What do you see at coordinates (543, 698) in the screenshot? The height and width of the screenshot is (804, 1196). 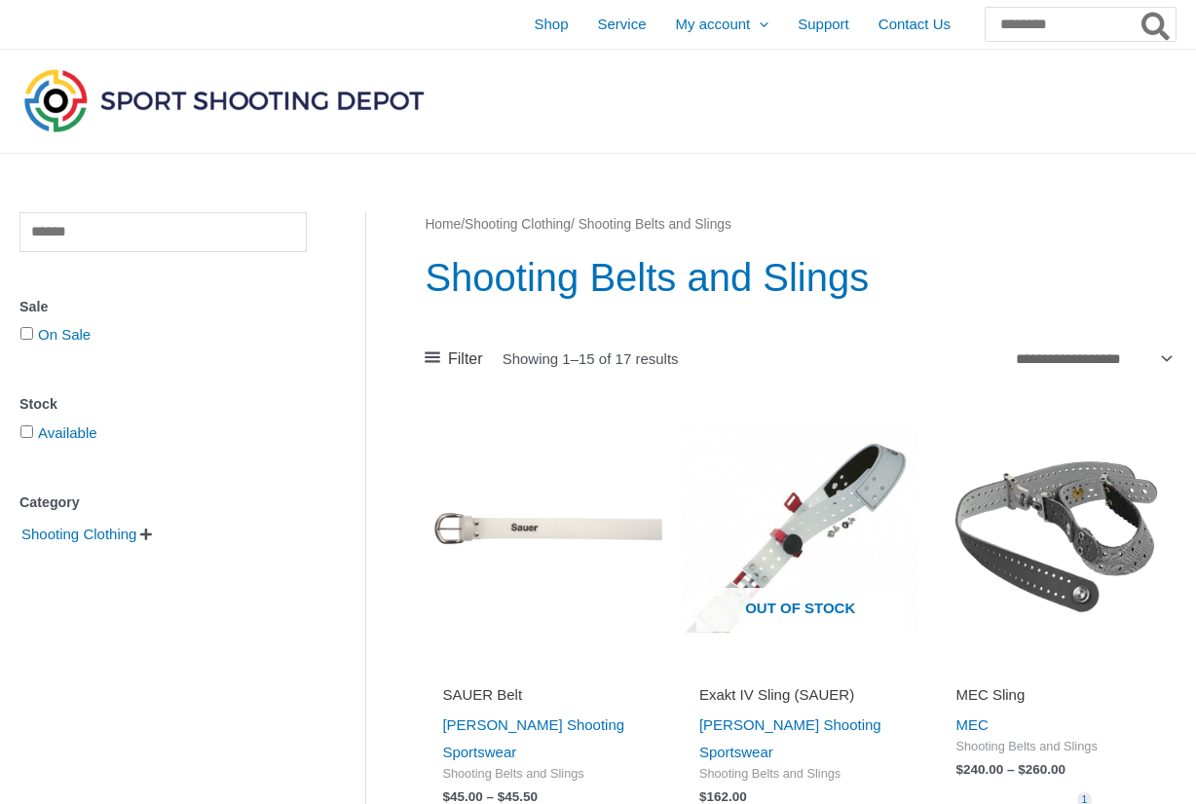 I see `a: SAUER Belt` at bounding box center [543, 698].